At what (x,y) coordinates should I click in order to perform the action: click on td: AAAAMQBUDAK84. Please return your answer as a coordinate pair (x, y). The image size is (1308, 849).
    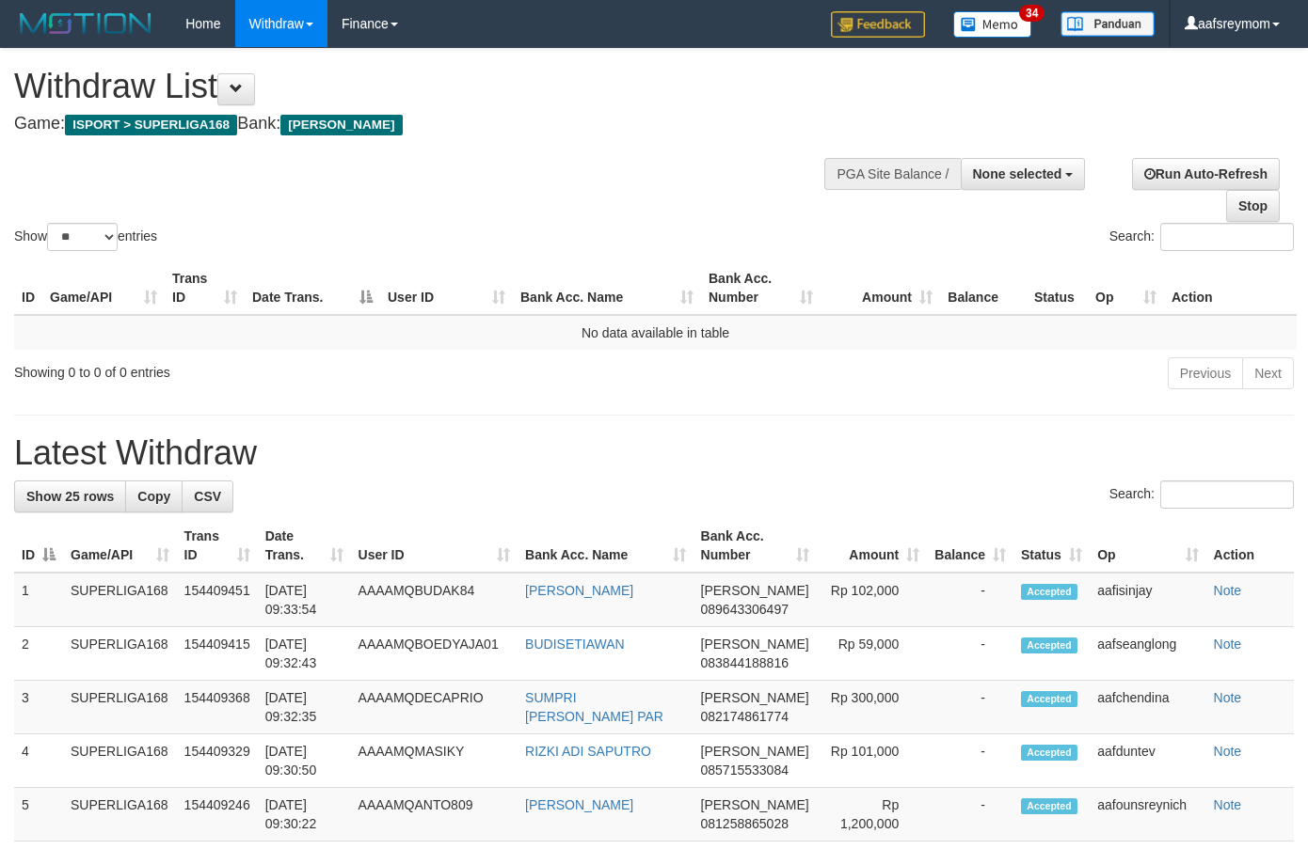
    Looking at the image, I should click on (435, 600).